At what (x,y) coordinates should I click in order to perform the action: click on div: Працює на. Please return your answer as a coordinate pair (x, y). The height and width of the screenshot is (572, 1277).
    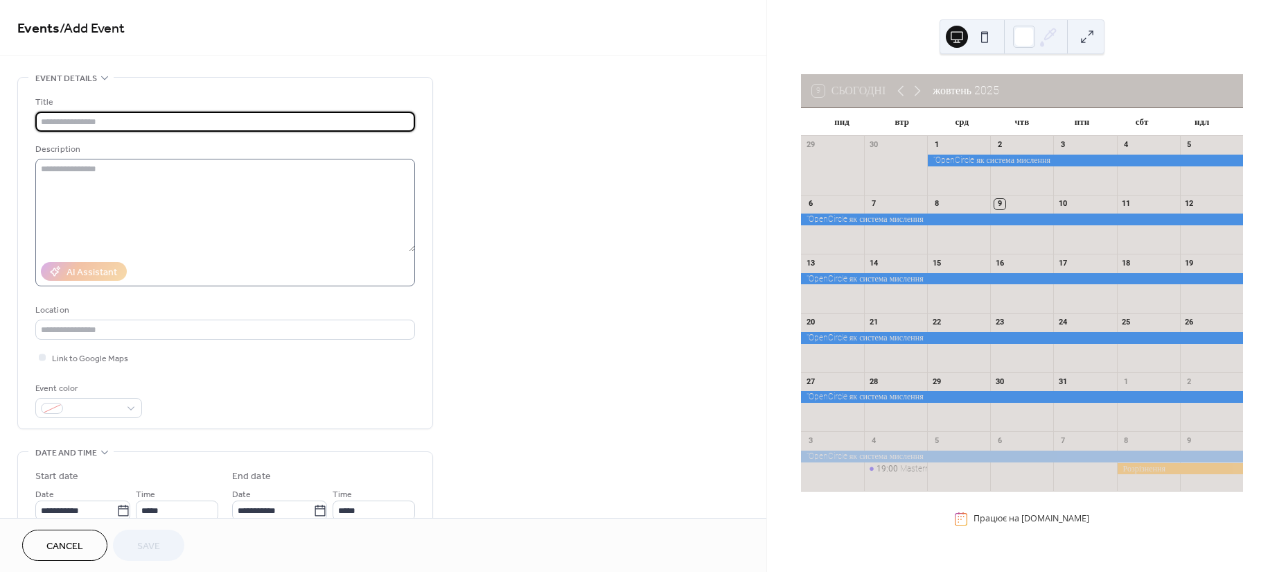
    Looking at the image, I should click on (1031, 518).